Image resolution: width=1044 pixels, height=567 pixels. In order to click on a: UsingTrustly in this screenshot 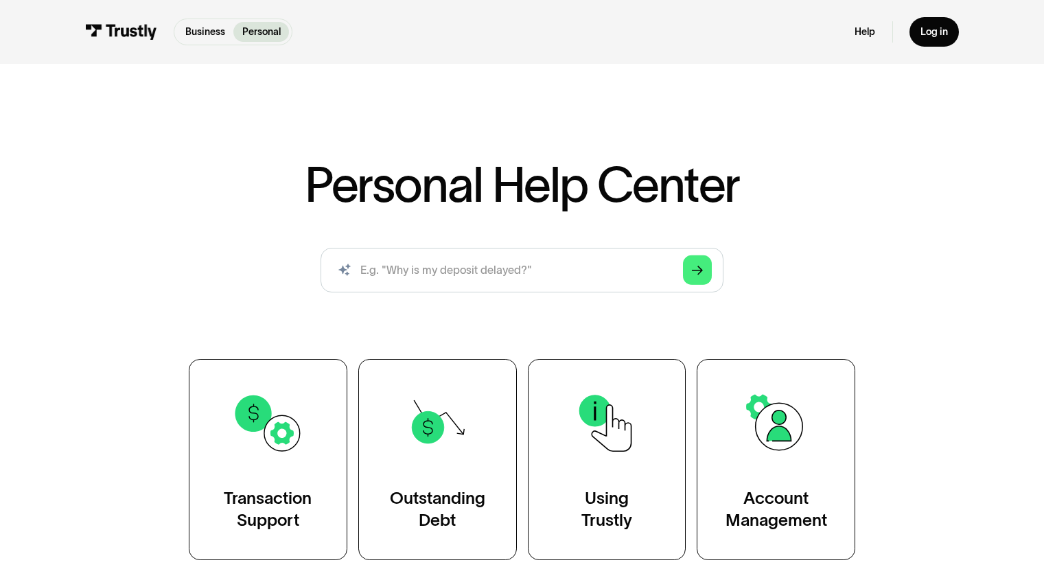, I will do `click(607, 459)`.